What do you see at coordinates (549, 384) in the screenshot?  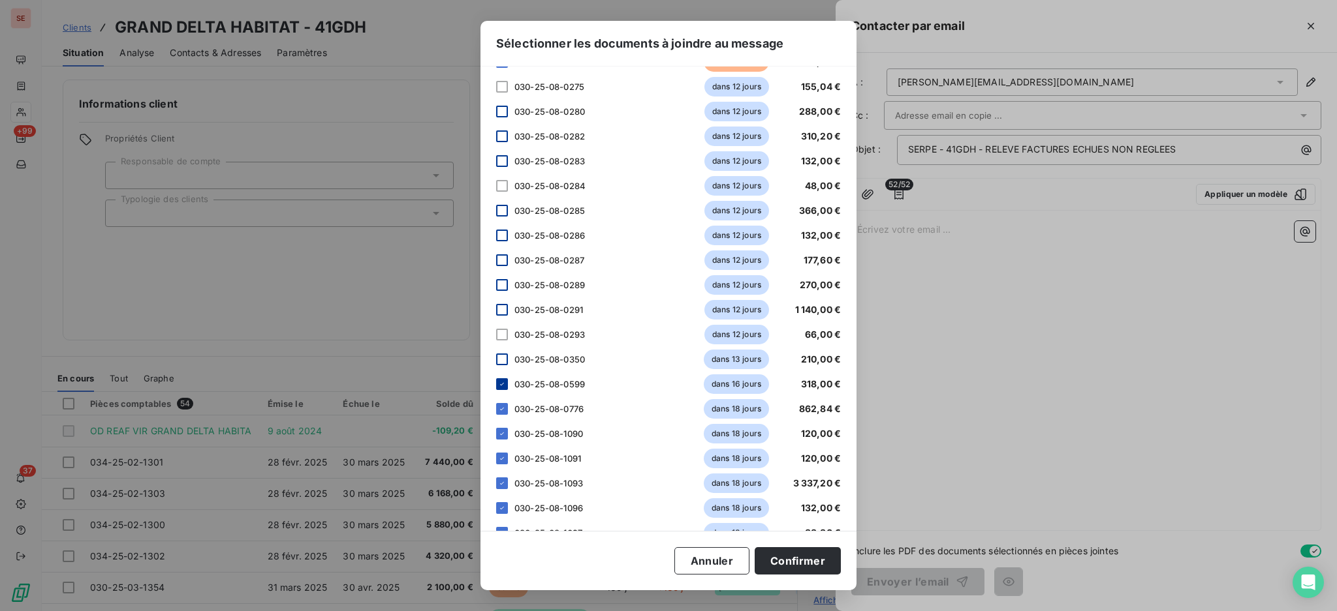 I see `span: 030-25-08-0599` at bounding box center [549, 384].